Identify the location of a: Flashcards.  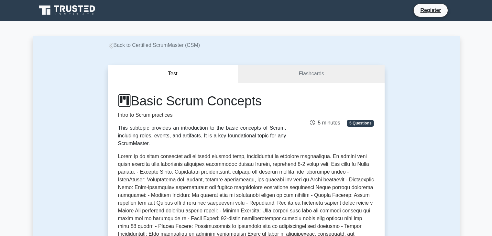
(311, 74).